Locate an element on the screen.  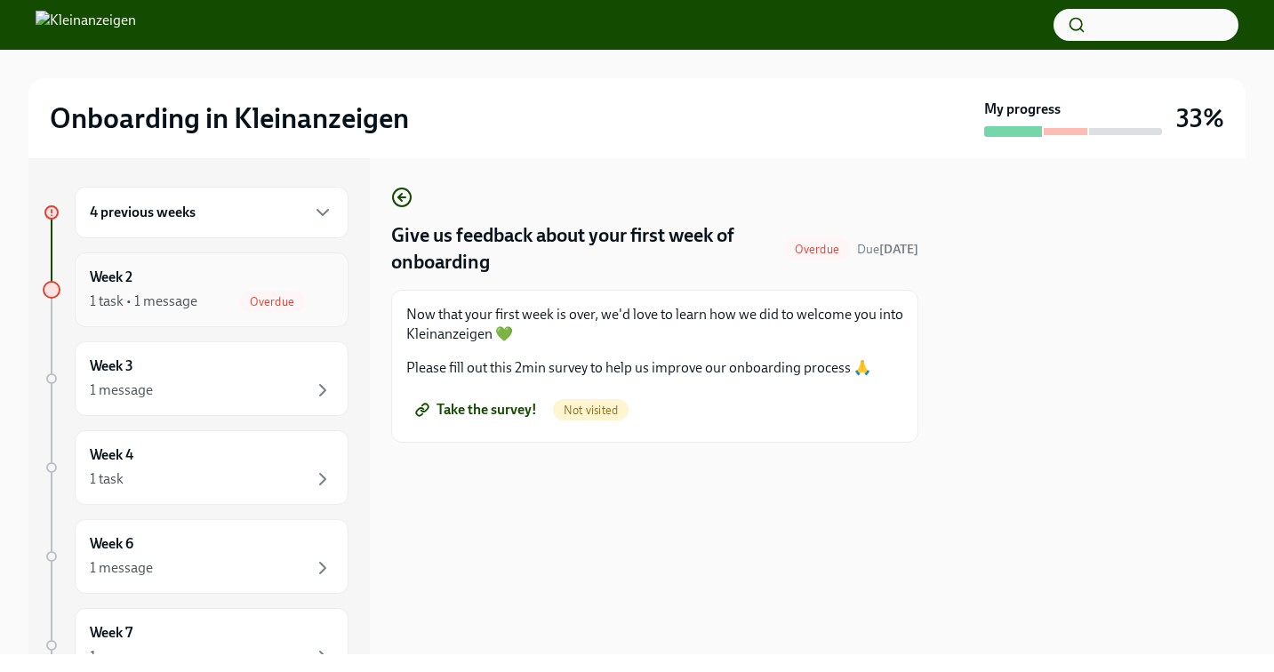
div: 1 task is located at coordinates (107, 479).